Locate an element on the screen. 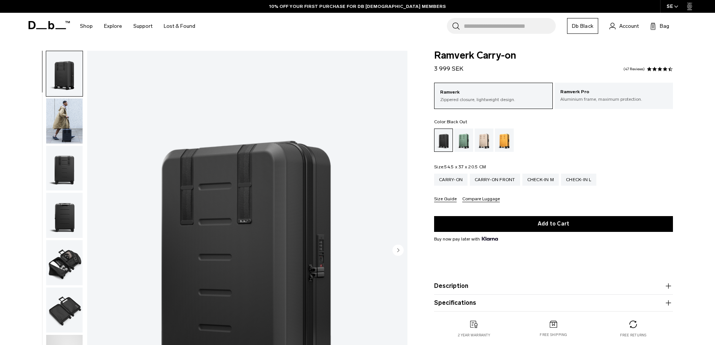 This screenshot has height=345, width=715. button: Add to Cart is located at coordinates (553, 224).